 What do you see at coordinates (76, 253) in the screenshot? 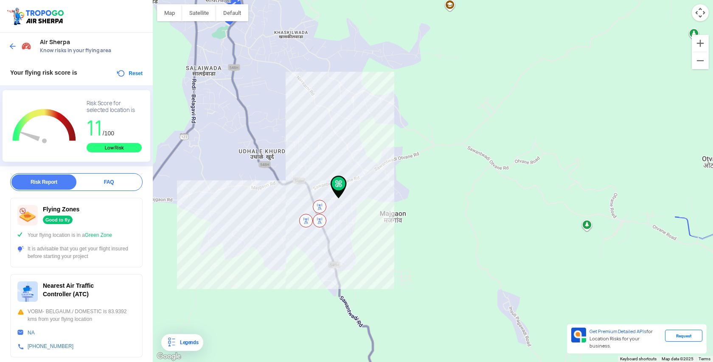
I see `div: It is advisable that you get your flight insured before starting your project` at bounding box center [76, 253].